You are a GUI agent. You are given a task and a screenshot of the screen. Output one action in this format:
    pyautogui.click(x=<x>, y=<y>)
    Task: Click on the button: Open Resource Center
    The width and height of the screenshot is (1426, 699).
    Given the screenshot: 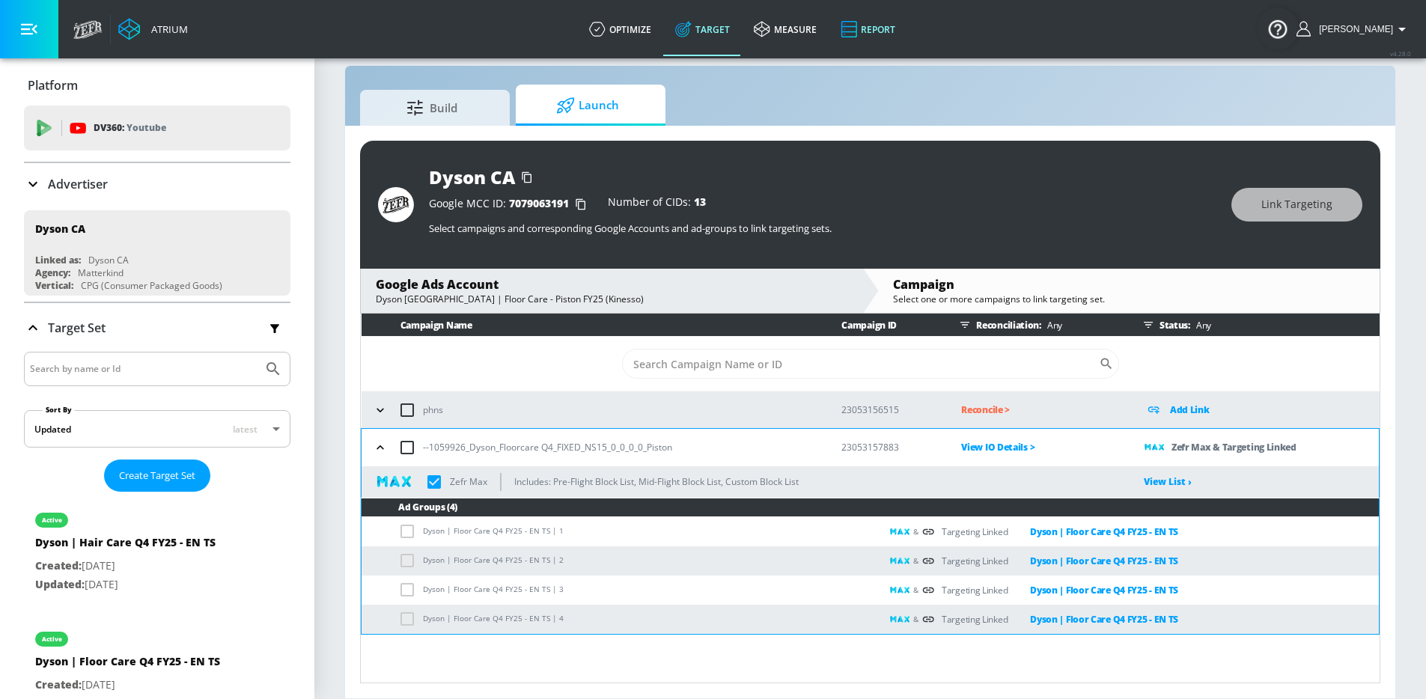 What is the action you would take?
    pyautogui.click(x=1278, y=28)
    